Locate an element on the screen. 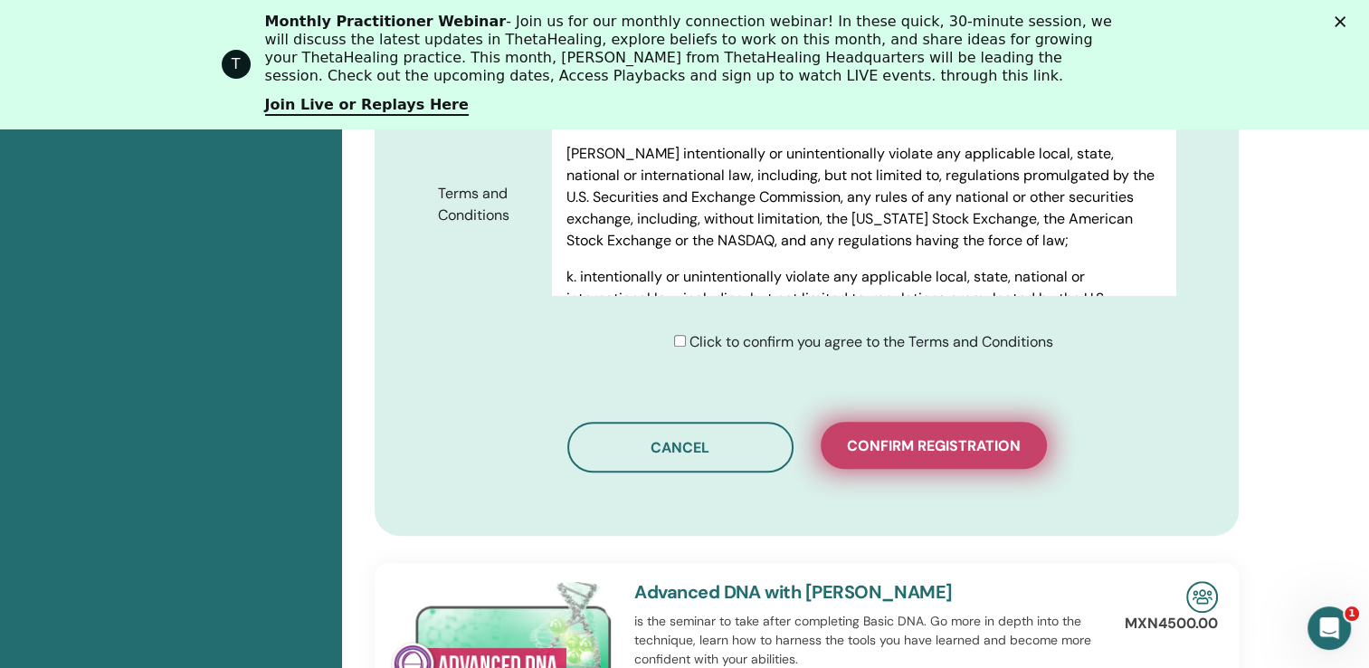  p: MXN4500.00 is located at coordinates (1171, 623).